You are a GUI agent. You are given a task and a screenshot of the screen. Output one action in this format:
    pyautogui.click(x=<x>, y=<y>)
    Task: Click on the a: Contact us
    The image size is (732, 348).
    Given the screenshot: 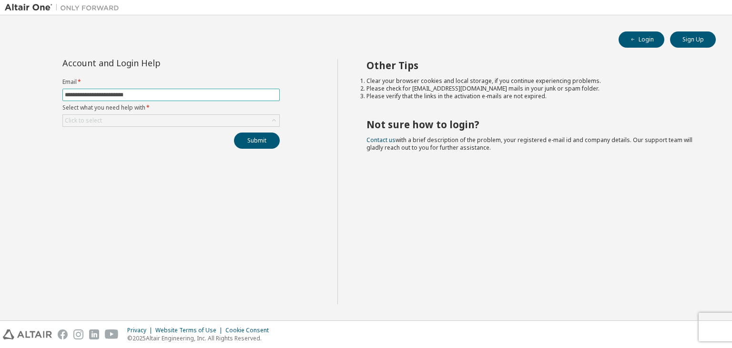 What is the action you would take?
    pyautogui.click(x=381, y=140)
    